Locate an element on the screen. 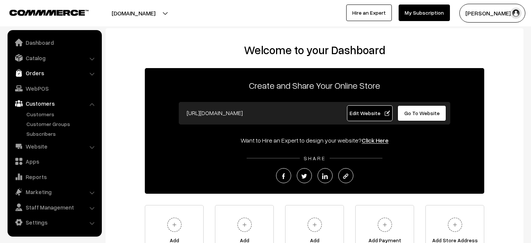 The height and width of the screenshot is (243, 531). a: Edit Website is located at coordinates (370, 113).